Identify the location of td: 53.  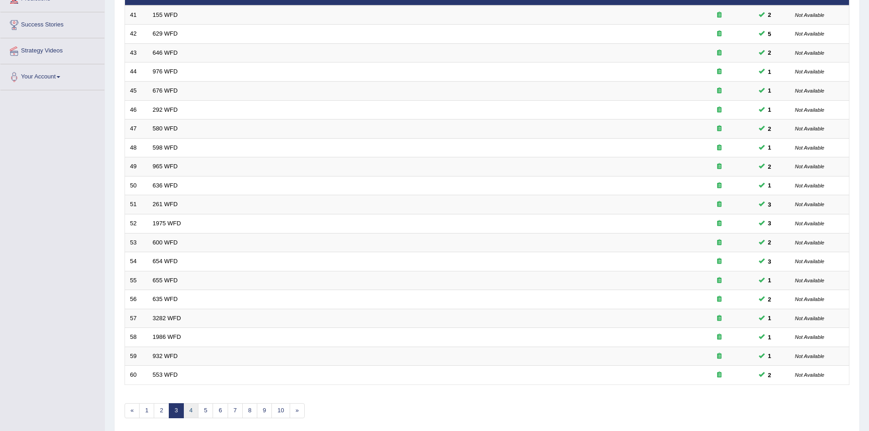
(136, 243).